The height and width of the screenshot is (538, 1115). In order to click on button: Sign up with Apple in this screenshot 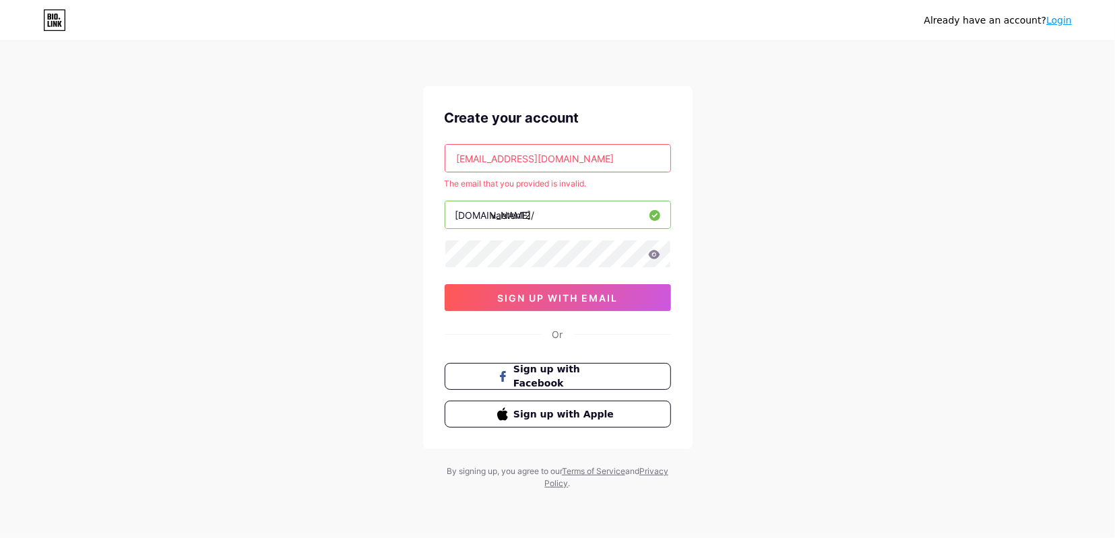, I will do `click(558, 414)`.